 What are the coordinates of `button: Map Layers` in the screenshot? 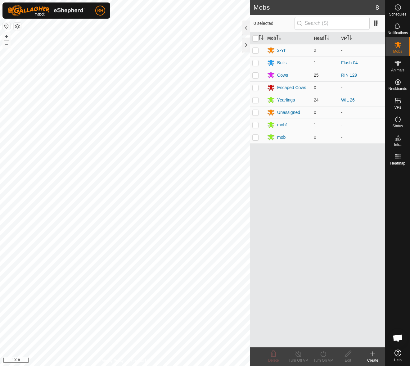 It's located at (17, 26).